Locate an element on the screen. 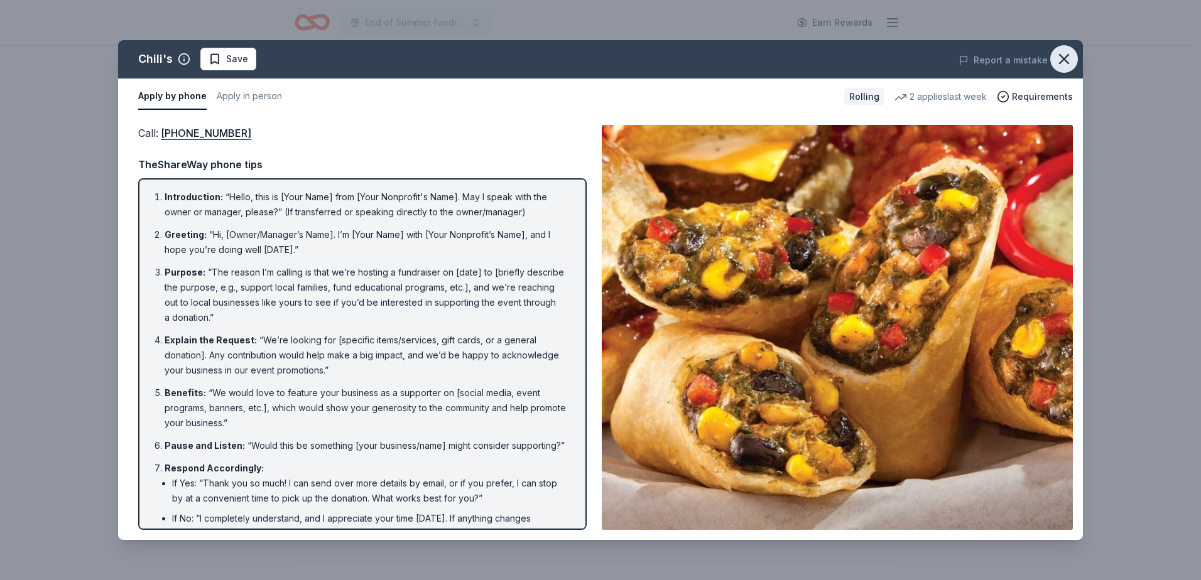  button: Report a mistake is located at coordinates (1003, 60).